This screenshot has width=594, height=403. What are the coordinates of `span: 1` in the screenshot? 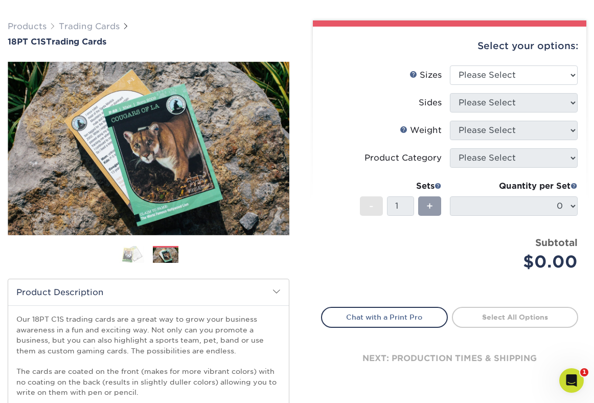 It's located at (584, 372).